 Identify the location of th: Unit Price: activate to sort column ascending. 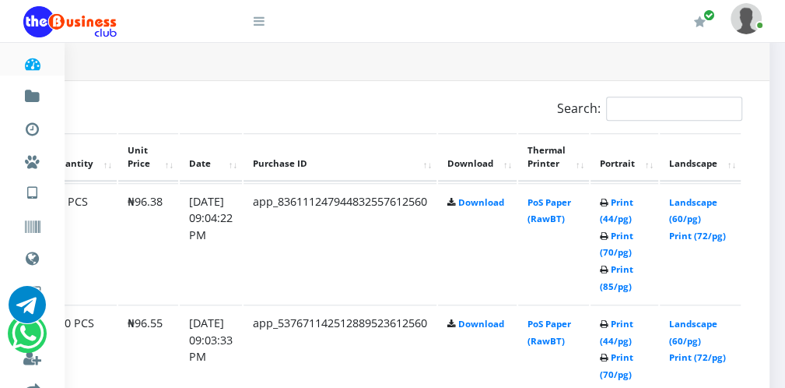
(148, 157).